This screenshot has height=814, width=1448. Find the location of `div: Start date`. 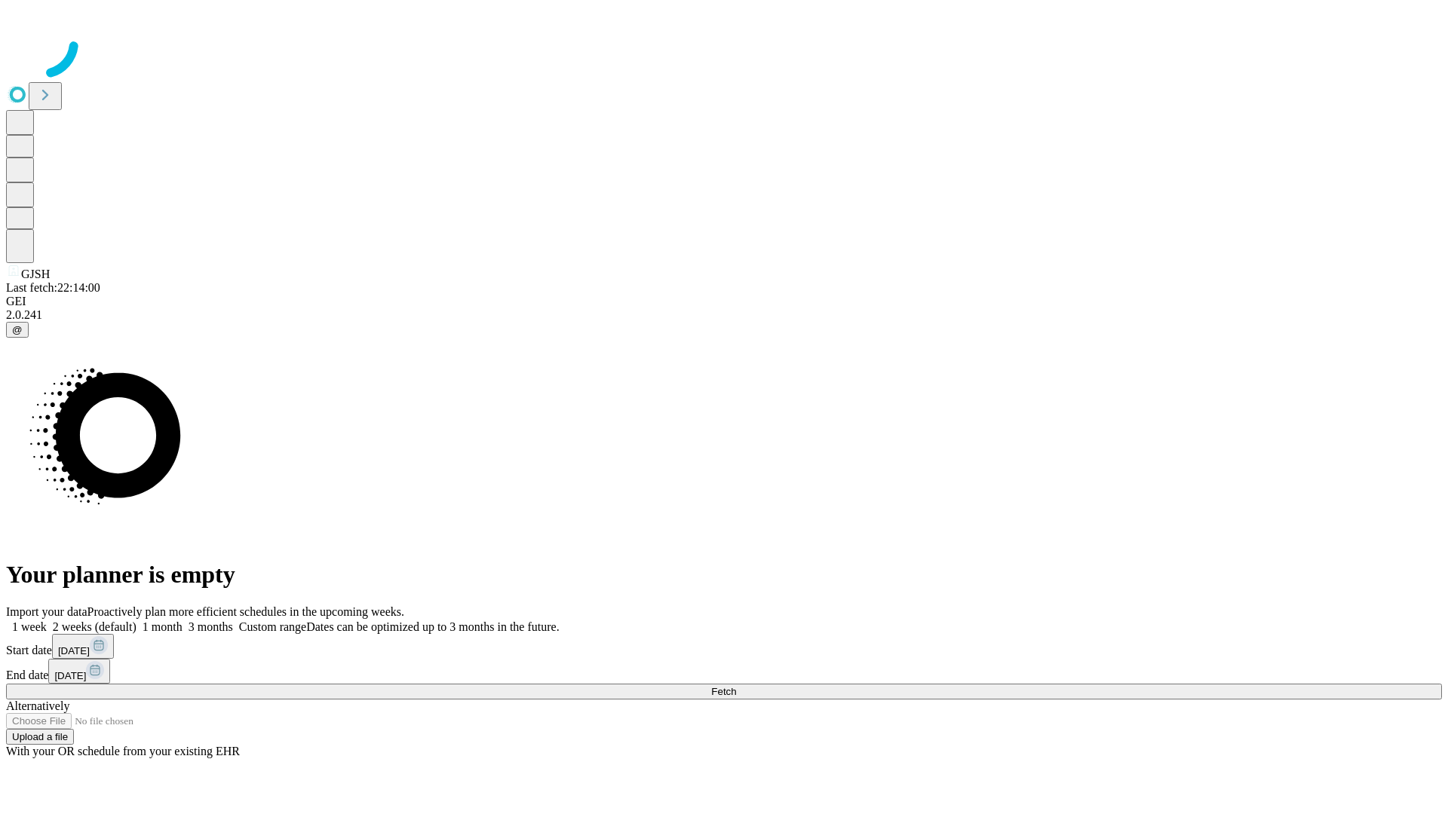

div: Start date is located at coordinates (724, 646).